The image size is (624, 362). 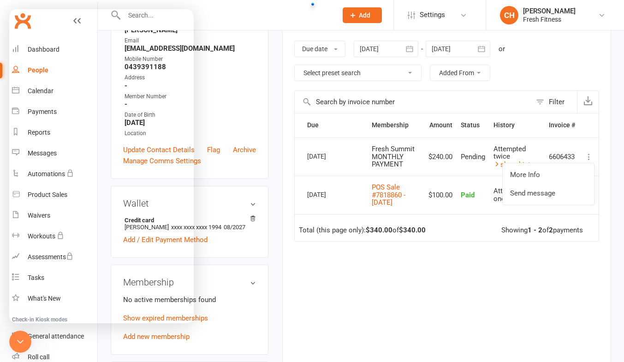 I want to click on a: Send message, so click(x=549, y=193).